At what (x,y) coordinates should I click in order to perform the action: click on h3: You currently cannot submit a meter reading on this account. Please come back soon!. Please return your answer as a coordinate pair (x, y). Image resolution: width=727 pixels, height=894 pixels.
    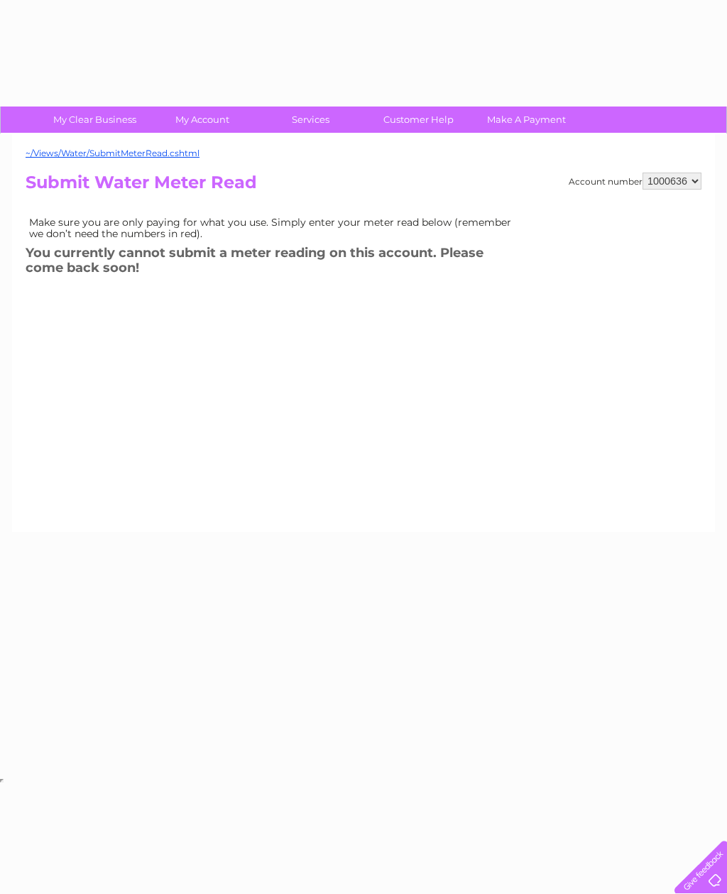
    Looking at the image, I should click on (274, 262).